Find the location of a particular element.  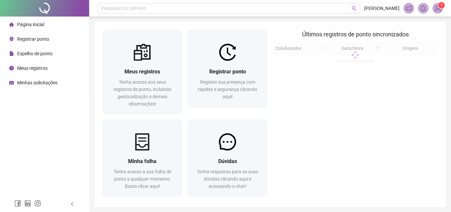

span: notification is located at coordinates (409, 8).